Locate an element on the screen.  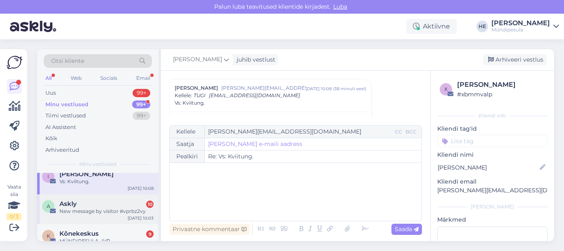
span: Igor Titov is located at coordinates (86, 174).